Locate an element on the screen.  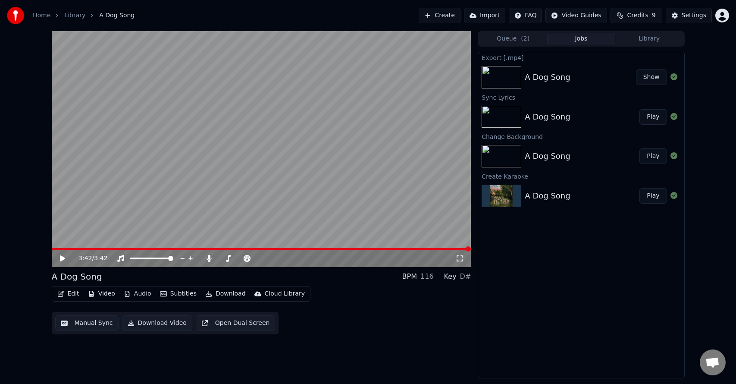
div: Settings is located at coordinates (694, 16).